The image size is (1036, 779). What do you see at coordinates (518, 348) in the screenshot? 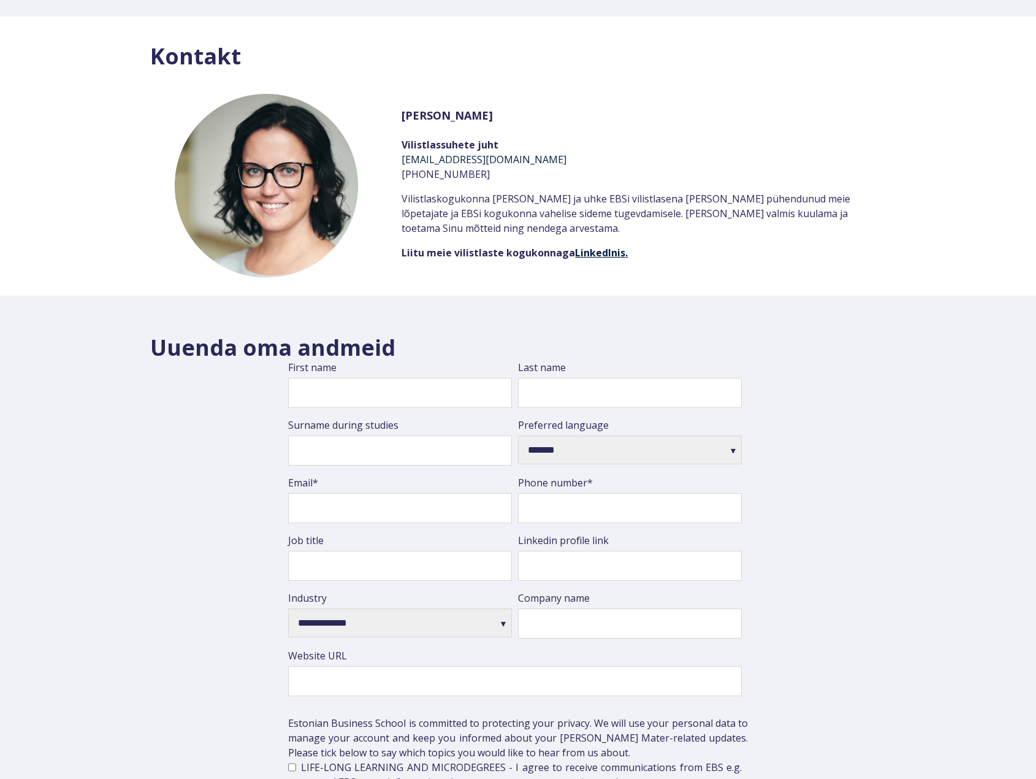
I see `h2: Uuenda oma andmeid` at bounding box center [518, 348].